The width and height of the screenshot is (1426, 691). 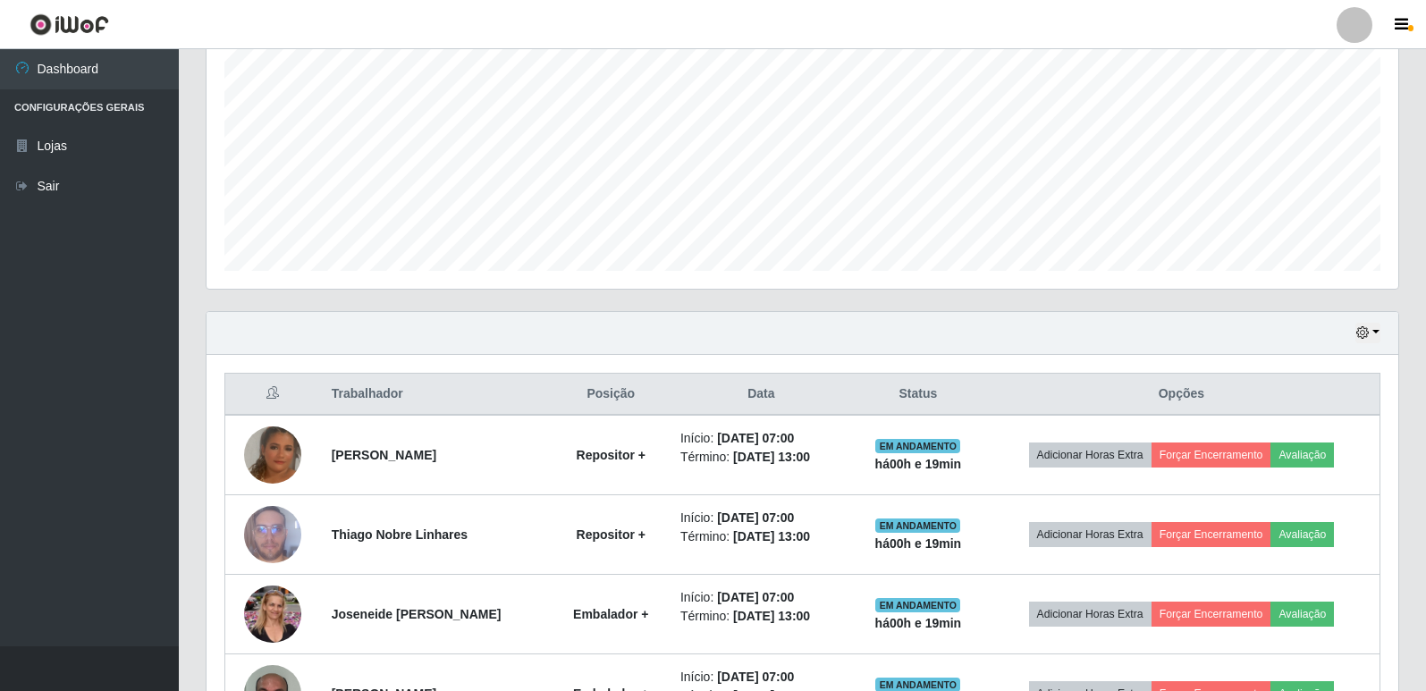 What do you see at coordinates (918, 394) in the screenshot?
I see `th: Status` at bounding box center [918, 394].